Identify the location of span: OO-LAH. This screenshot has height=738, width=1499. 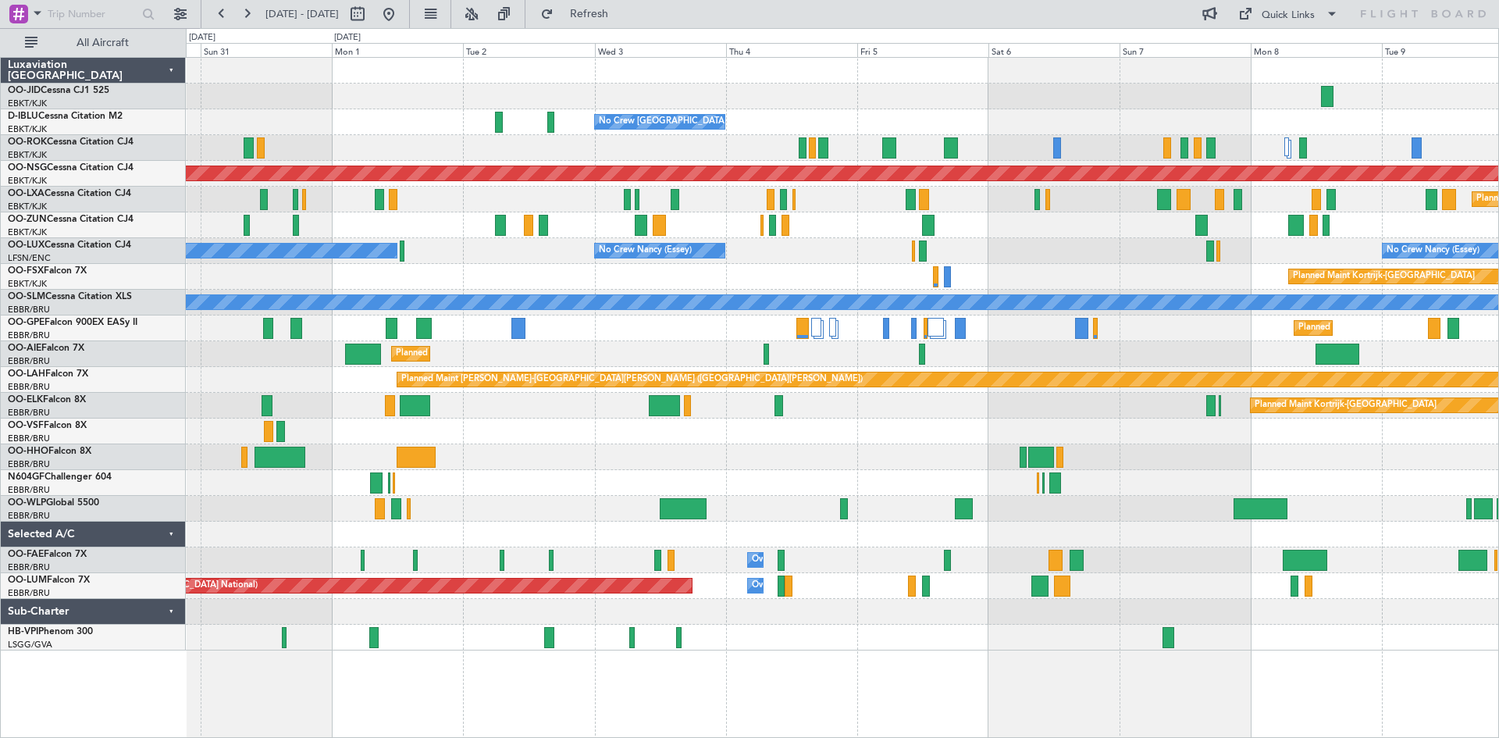
(27, 374).